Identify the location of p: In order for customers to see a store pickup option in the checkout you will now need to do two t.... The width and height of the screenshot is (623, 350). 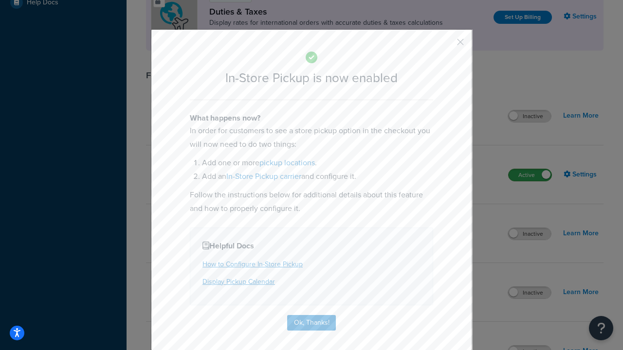
(311, 138).